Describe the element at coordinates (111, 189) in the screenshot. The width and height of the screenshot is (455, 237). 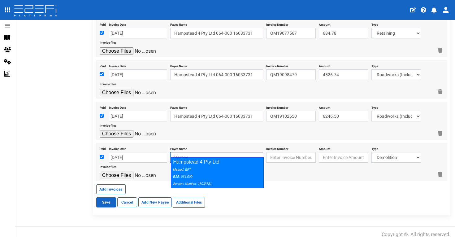
I see `button: Add Invoices` at that location.